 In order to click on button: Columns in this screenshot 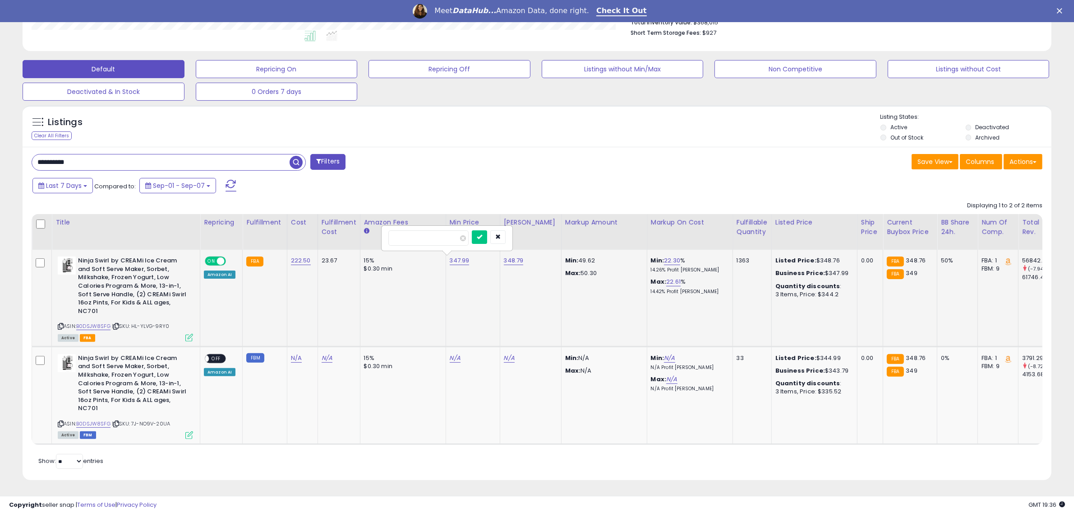, I will do `click(981, 162)`.